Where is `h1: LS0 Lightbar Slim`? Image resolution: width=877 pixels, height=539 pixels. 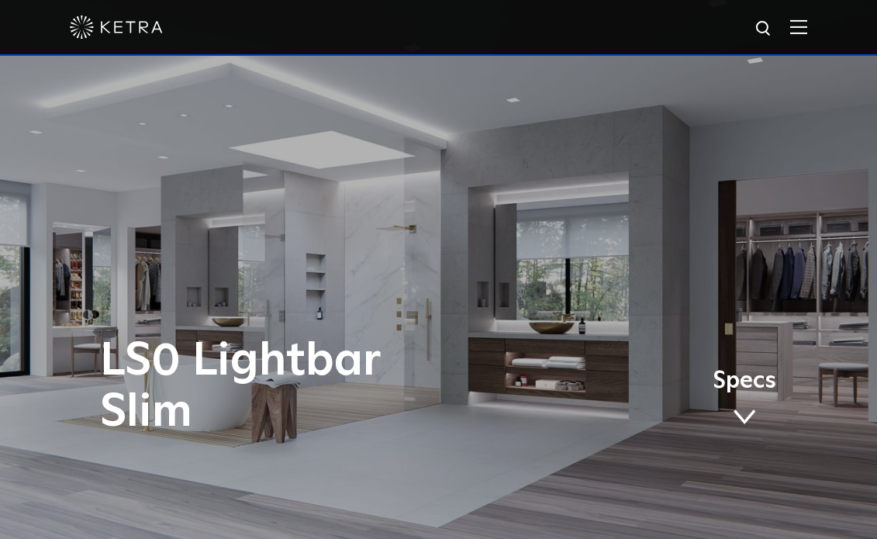
h1: LS0 Lightbar Slim is located at coordinates (319, 387).